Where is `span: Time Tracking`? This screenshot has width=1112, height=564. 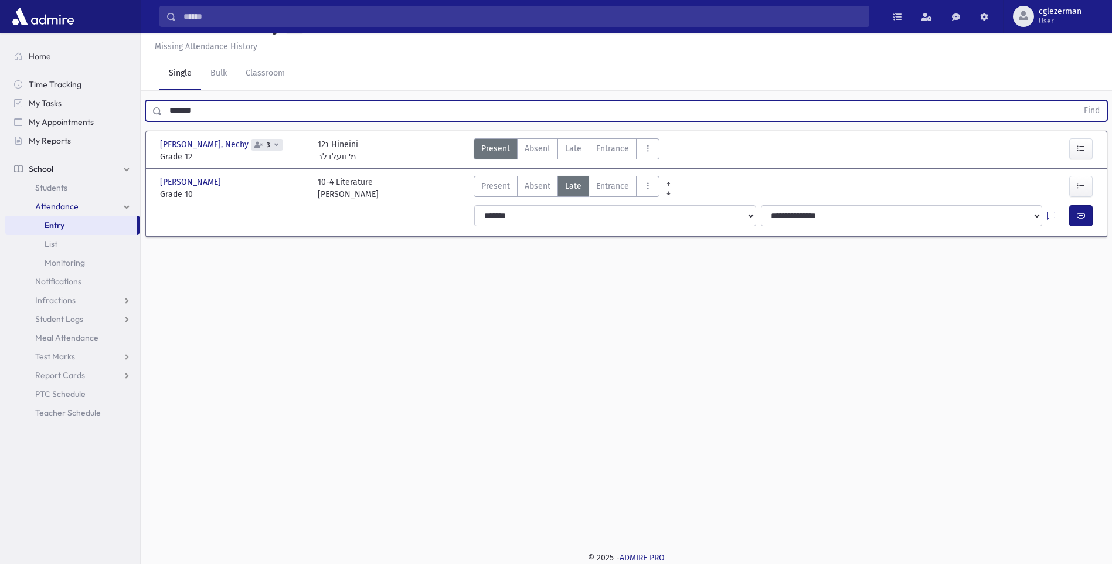
span: Time Tracking is located at coordinates (55, 84).